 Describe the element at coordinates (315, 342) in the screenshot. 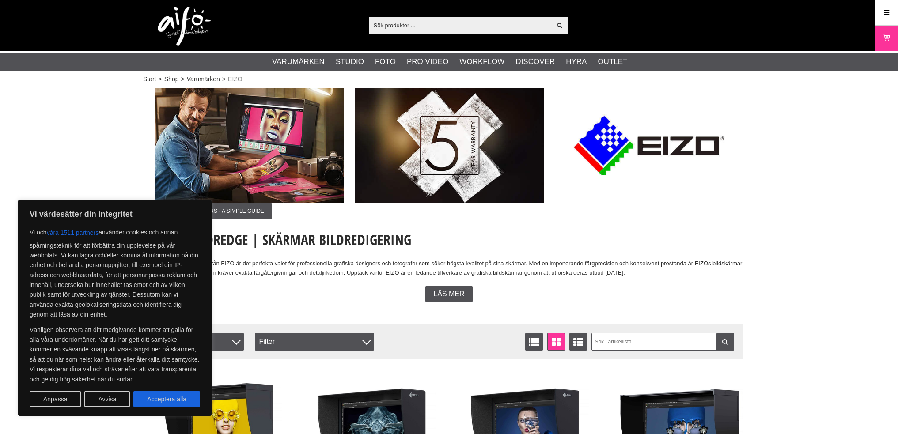

I see `div: Filter` at that location.